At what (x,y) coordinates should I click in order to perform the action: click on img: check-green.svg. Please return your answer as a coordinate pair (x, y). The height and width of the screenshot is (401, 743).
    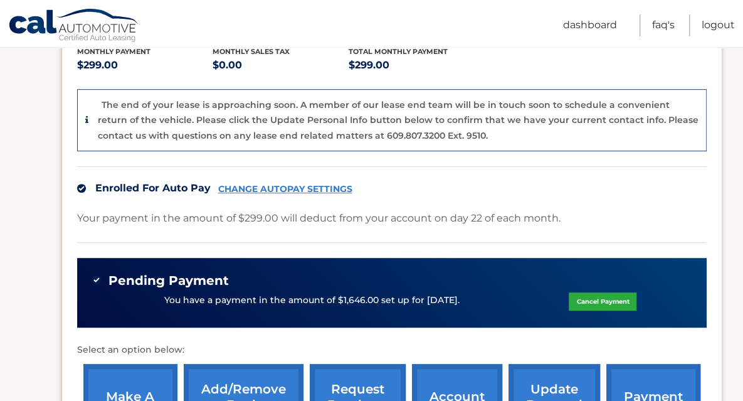
    Looking at the image, I should click on (97, 280).